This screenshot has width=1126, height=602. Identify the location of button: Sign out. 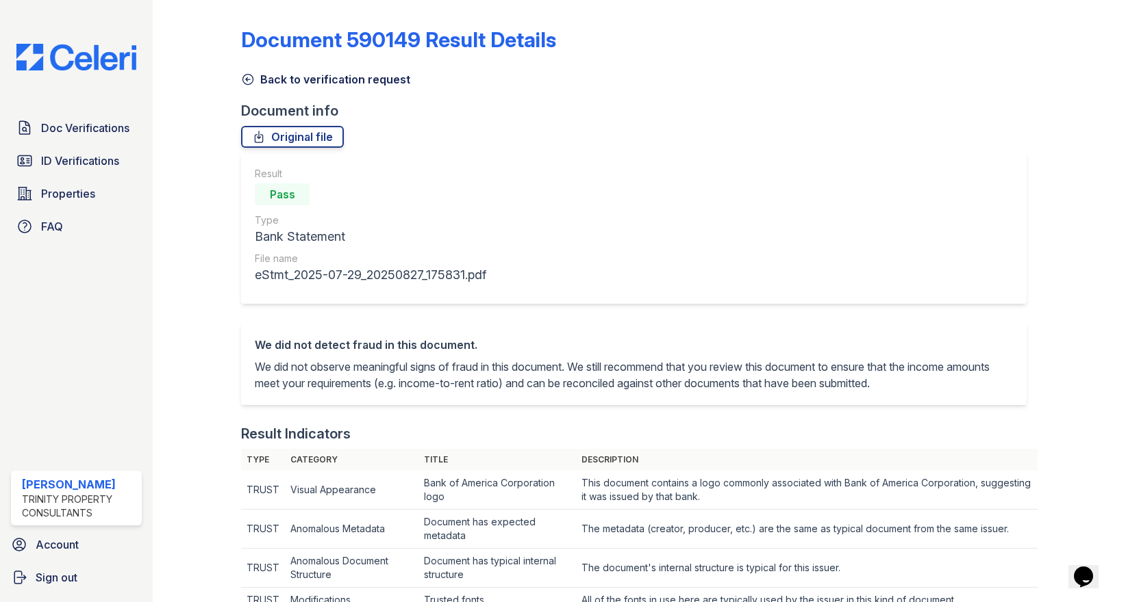
(76, 578).